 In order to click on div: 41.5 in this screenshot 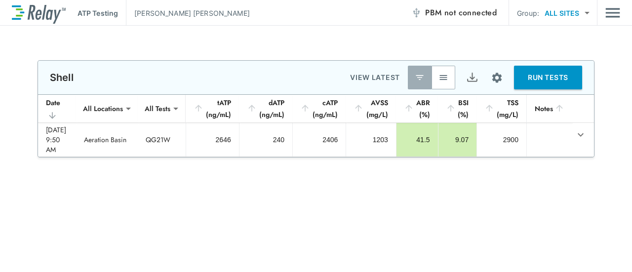, I will do `click(417, 140)`.